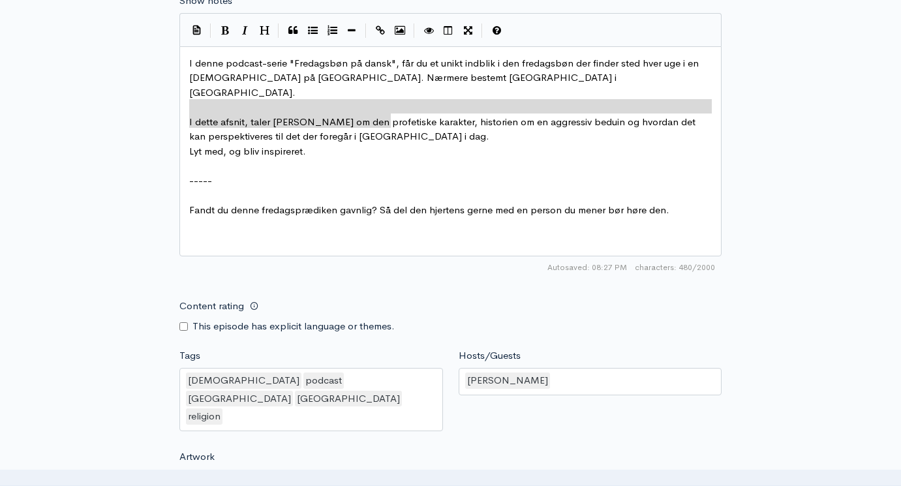  Describe the element at coordinates (429, 209) in the screenshot. I see `span: Fandt du denne fredagsprædiken gavnlig? Så del den hjertens gerne med en person du mener bør høre...` at that location.